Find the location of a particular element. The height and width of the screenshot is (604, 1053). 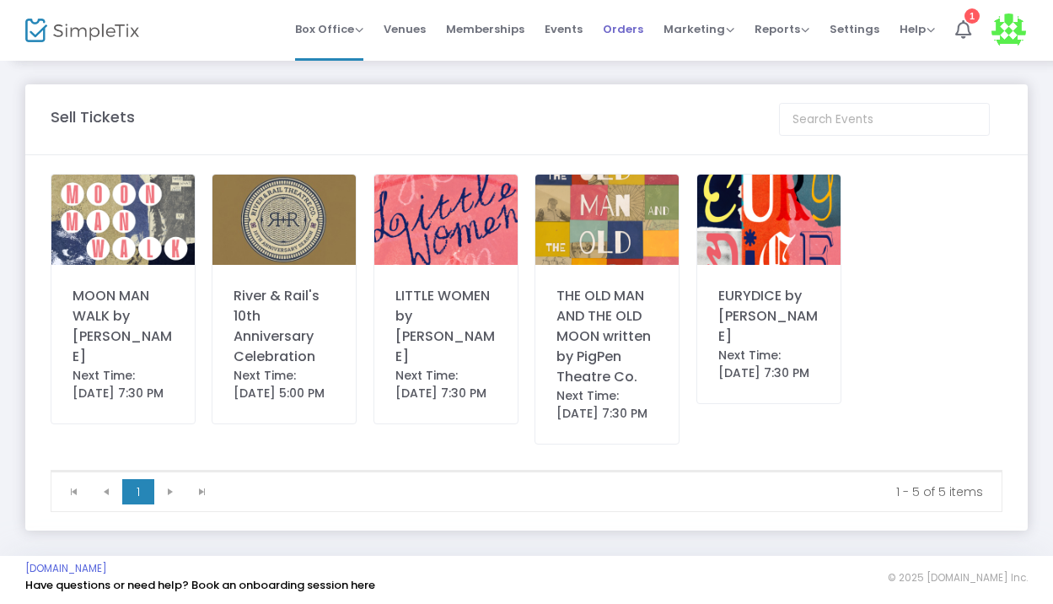

div: River & Rail's 10th Anniversary Celebration is located at coordinates (284, 326).